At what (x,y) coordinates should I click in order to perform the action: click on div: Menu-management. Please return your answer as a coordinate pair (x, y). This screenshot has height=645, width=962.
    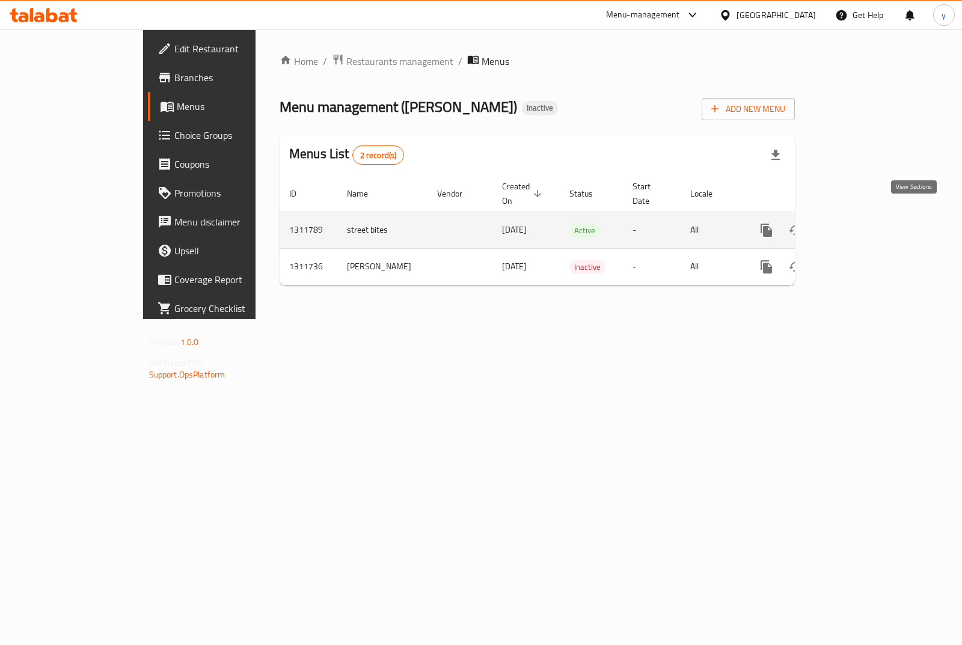
    Looking at the image, I should click on (643, 15).